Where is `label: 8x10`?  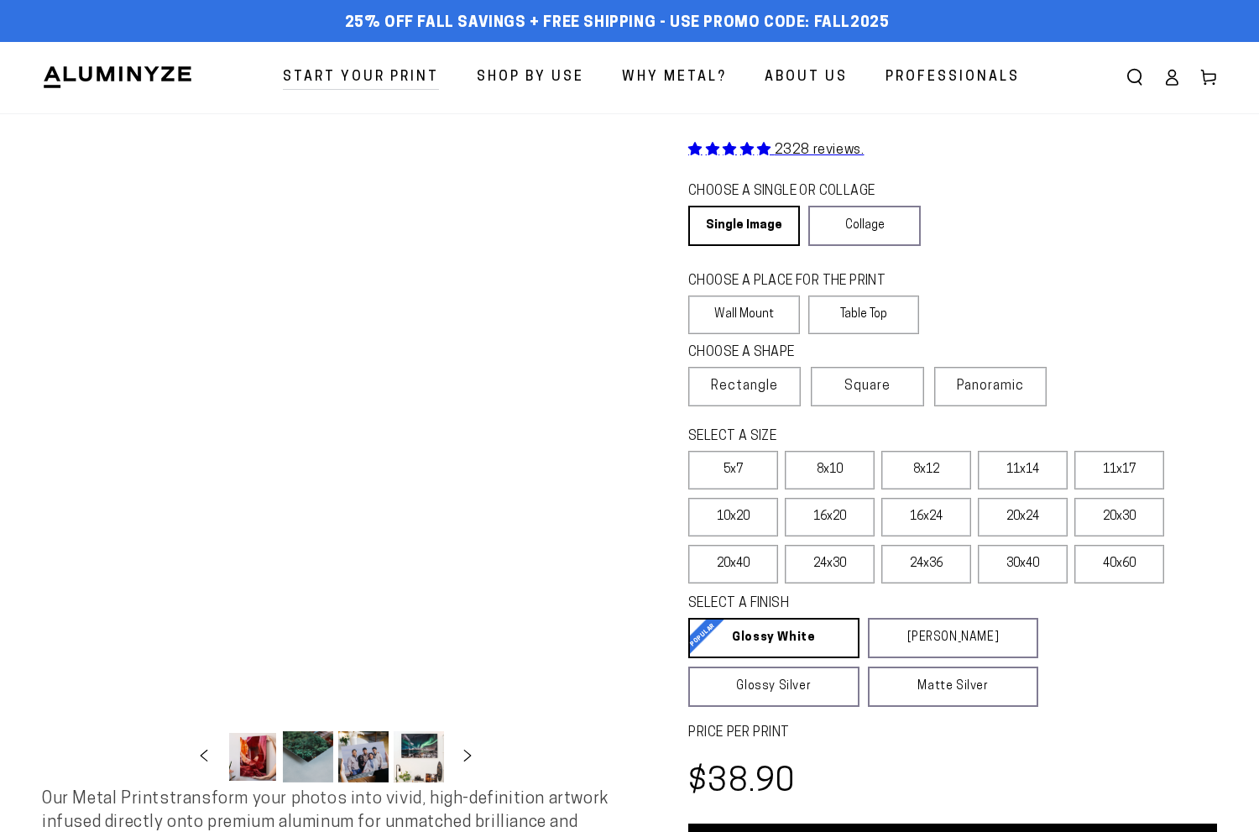 label: 8x10 is located at coordinates (829, 470).